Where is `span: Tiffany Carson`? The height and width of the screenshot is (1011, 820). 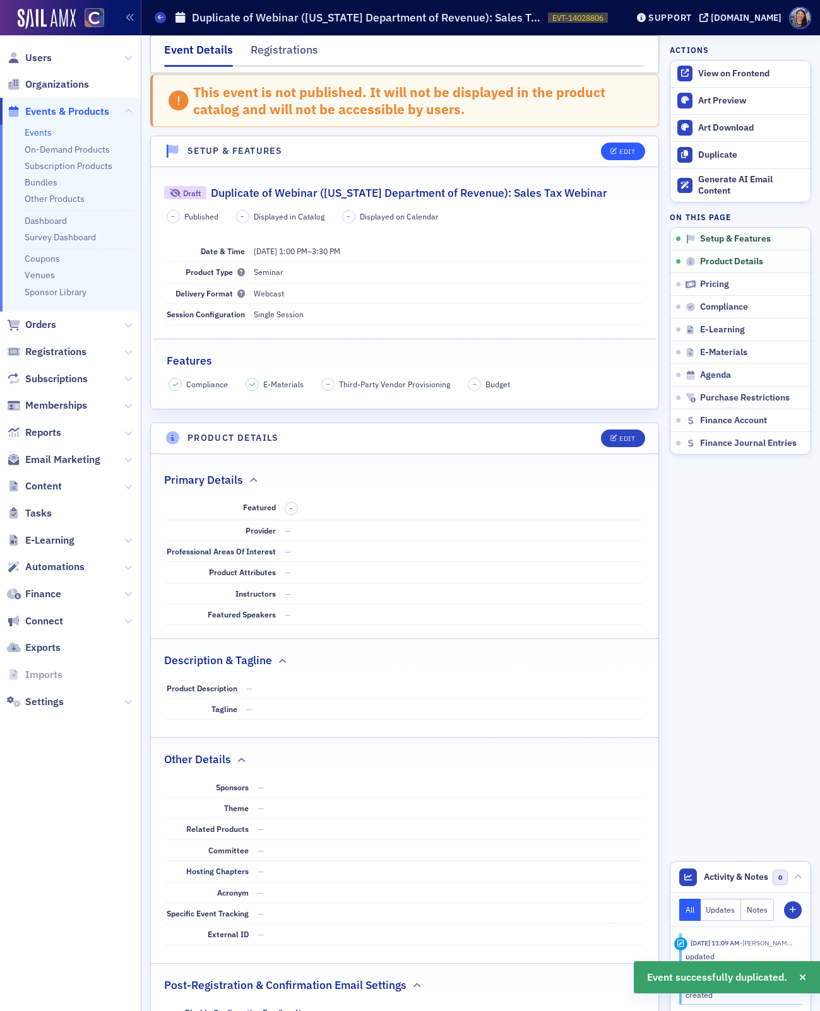 span: Tiffany Carson is located at coordinates (766, 943).